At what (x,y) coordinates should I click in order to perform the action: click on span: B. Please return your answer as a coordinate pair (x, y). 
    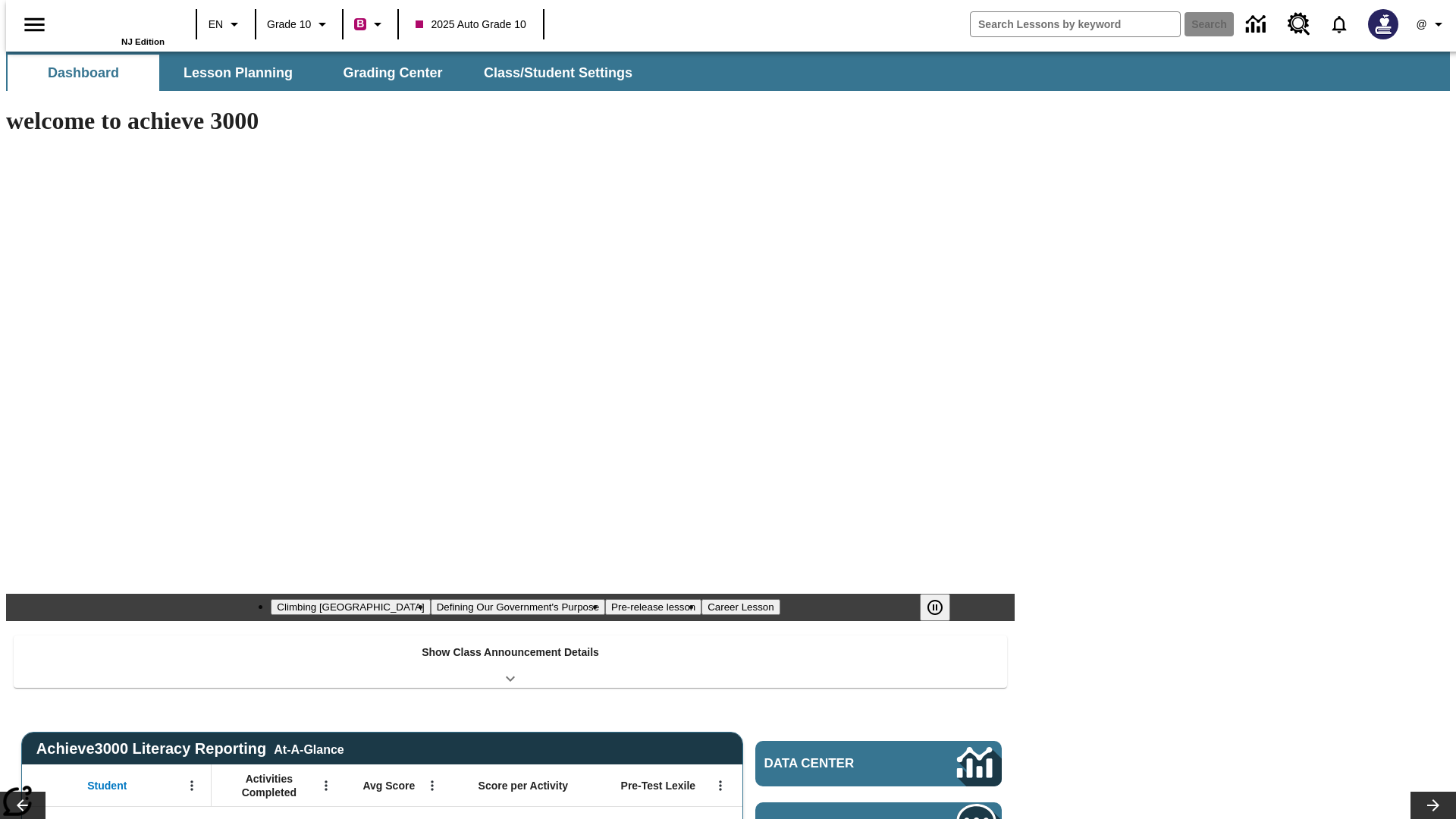
    Looking at the image, I should click on (360, 24).